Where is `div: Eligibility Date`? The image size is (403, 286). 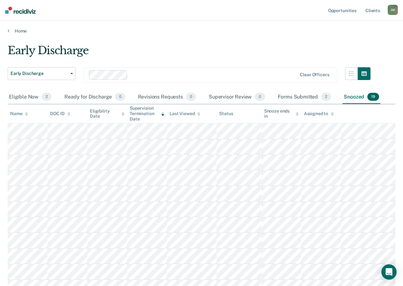
div: Eligibility Date is located at coordinates (107, 114).